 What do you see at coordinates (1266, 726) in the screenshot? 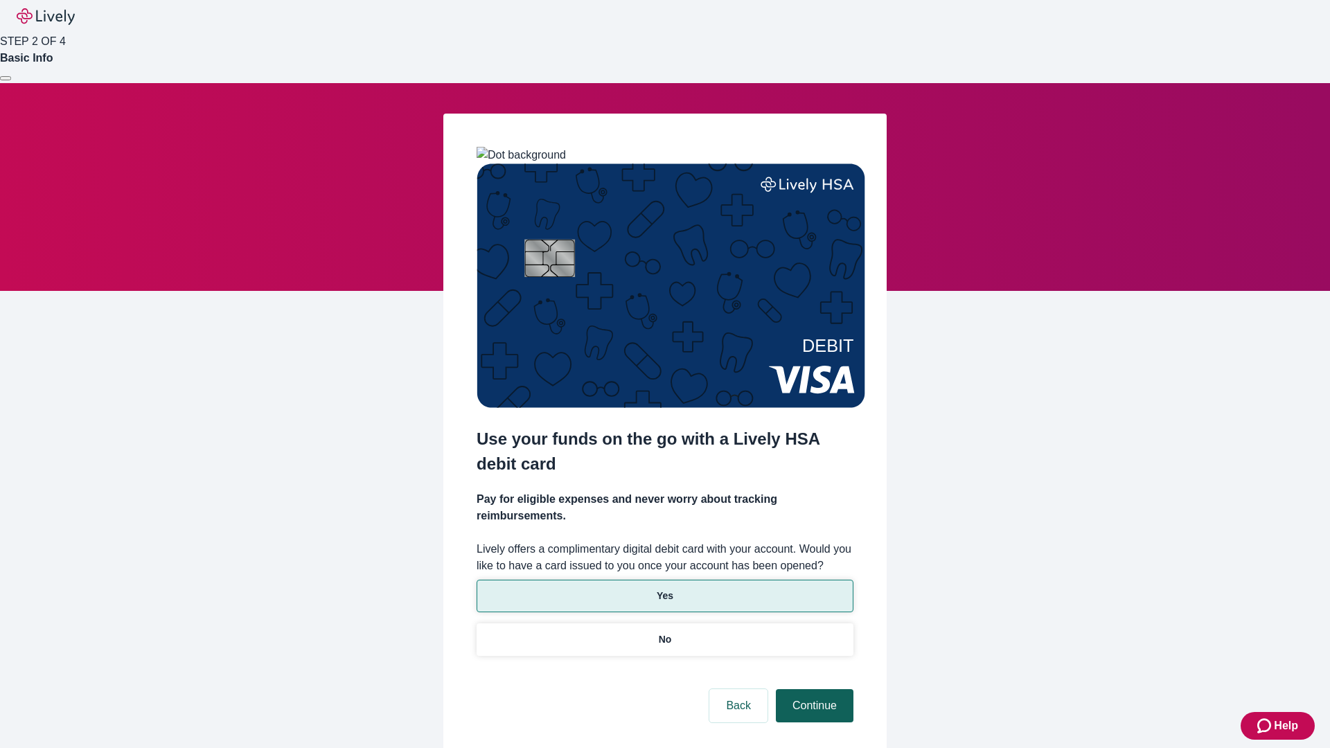
I see `svg: Zendesk support icon` at bounding box center [1266, 726].